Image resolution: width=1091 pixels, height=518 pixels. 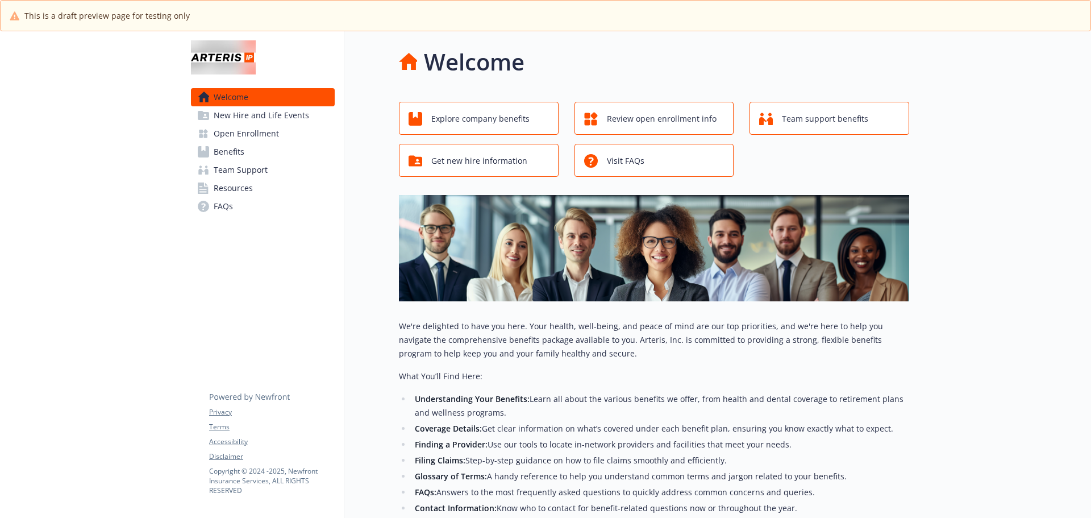 What do you see at coordinates (262, 170) in the screenshot?
I see `a: Team Support` at bounding box center [262, 170].